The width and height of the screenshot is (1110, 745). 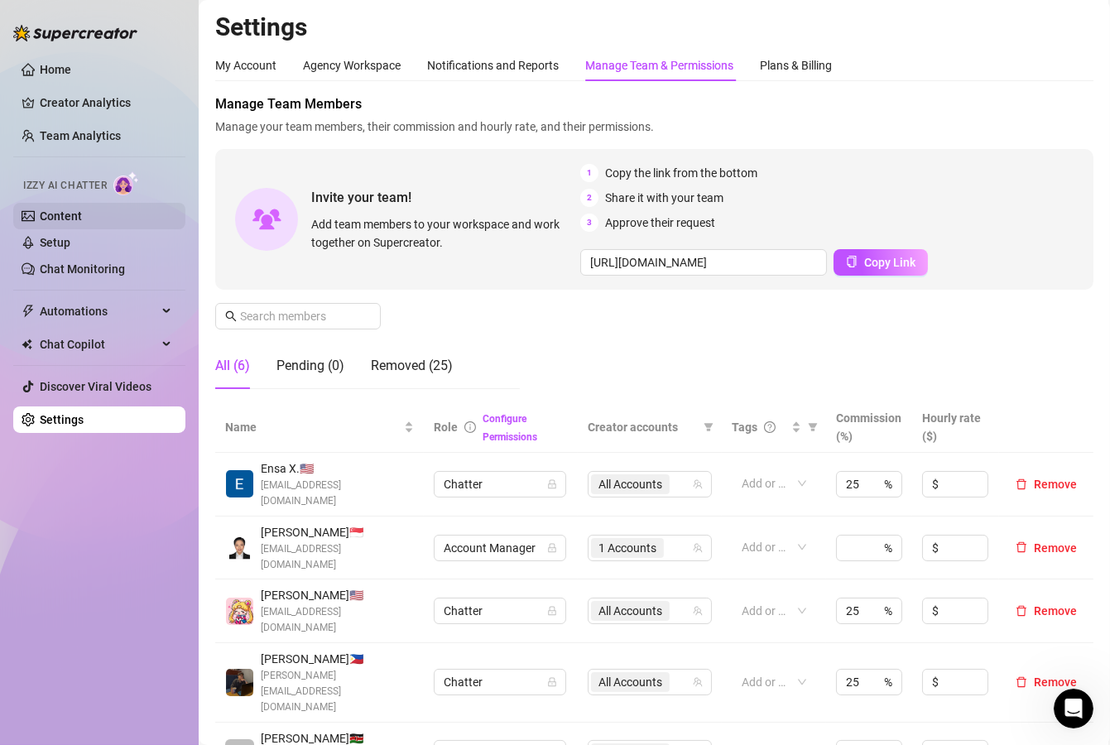 What do you see at coordinates (411, 366) in the screenshot?
I see `div: Removed (25)` at bounding box center [411, 366].